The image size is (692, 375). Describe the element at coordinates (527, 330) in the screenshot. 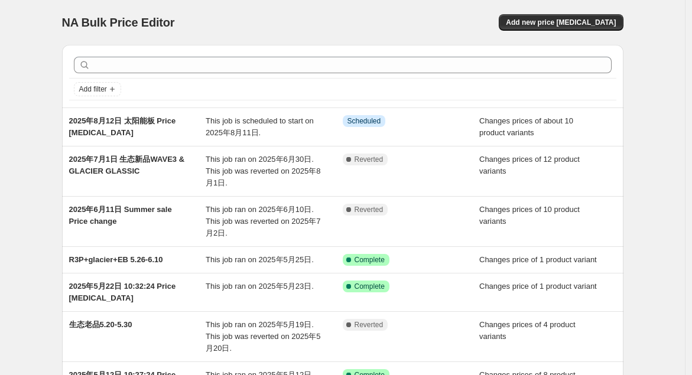

I see `span: Changes prices of 4 product variants` at that location.